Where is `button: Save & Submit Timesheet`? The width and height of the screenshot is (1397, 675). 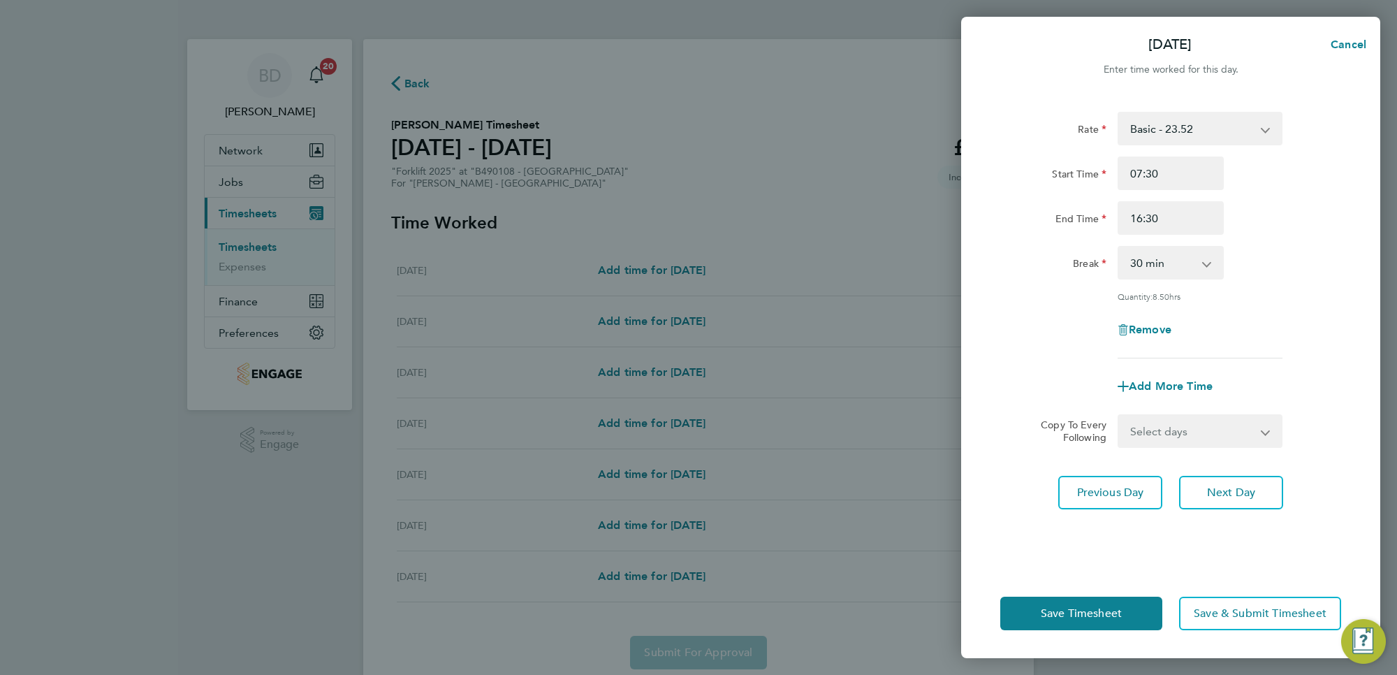 button: Save & Submit Timesheet is located at coordinates (1260, 613).